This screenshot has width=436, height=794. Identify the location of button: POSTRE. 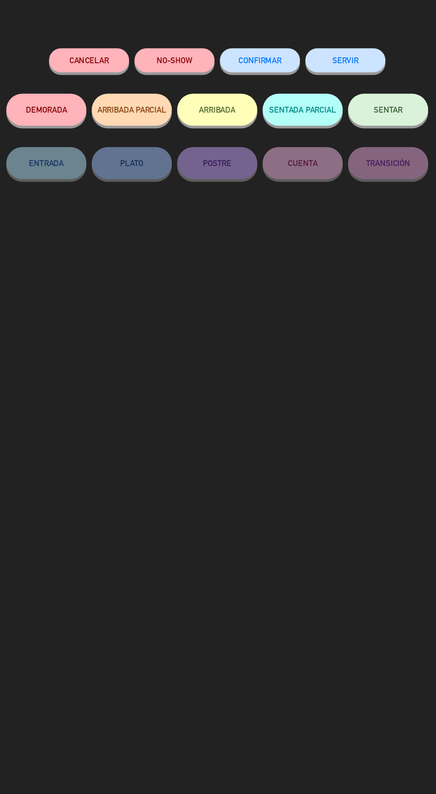
(218, 164).